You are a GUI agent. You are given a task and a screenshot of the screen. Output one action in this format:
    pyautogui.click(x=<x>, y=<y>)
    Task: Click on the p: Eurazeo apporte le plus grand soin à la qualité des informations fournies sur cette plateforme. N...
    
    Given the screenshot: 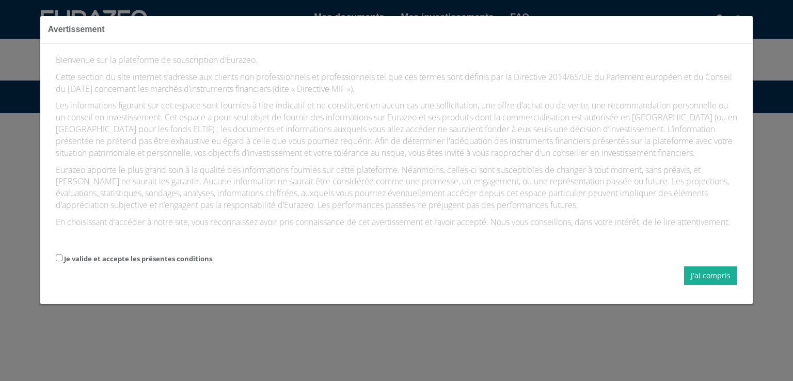 What is the action you would take?
    pyautogui.click(x=396, y=187)
    